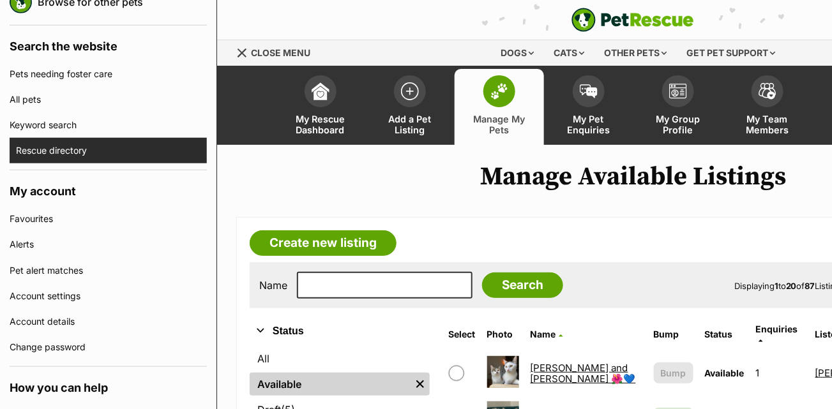 The image size is (832, 409). I want to click on a: Enquiries, so click(777, 334).